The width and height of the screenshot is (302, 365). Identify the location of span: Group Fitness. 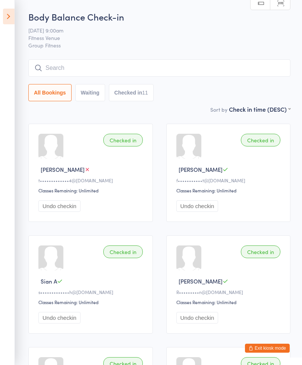
(159, 45).